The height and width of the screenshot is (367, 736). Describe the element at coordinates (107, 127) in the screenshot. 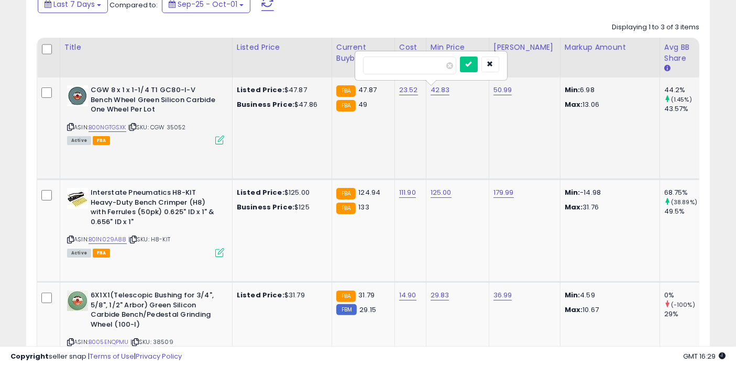

I see `a: B00NGTGSXK` at that location.